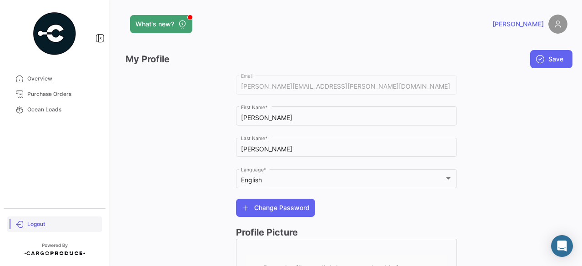  Describe the element at coordinates (346, 232) in the screenshot. I see `h3: Profile Picture` at that location.